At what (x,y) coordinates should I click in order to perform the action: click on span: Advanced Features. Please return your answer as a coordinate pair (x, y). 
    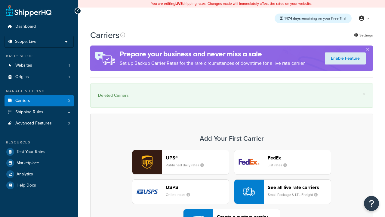
    Looking at the image, I should click on (33, 123).